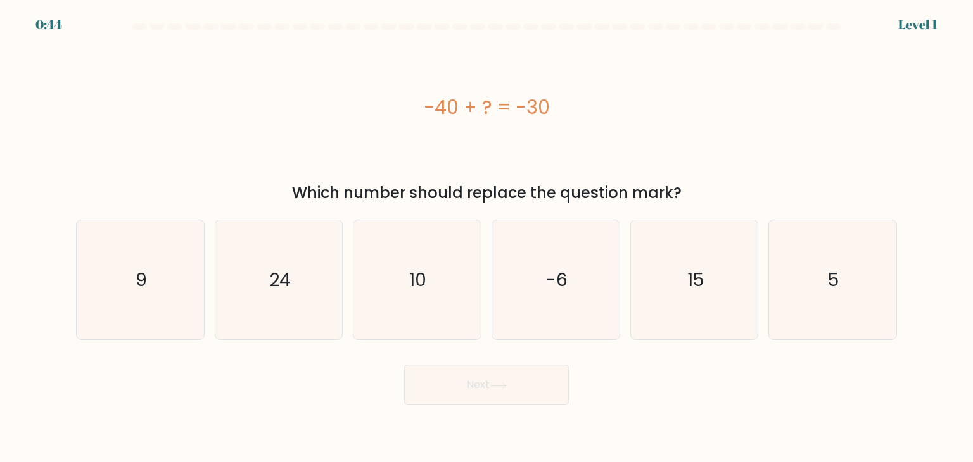 This screenshot has height=462, width=973. Describe the element at coordinates (418, 280) in the screenshot. I see `text: 10` at that location.